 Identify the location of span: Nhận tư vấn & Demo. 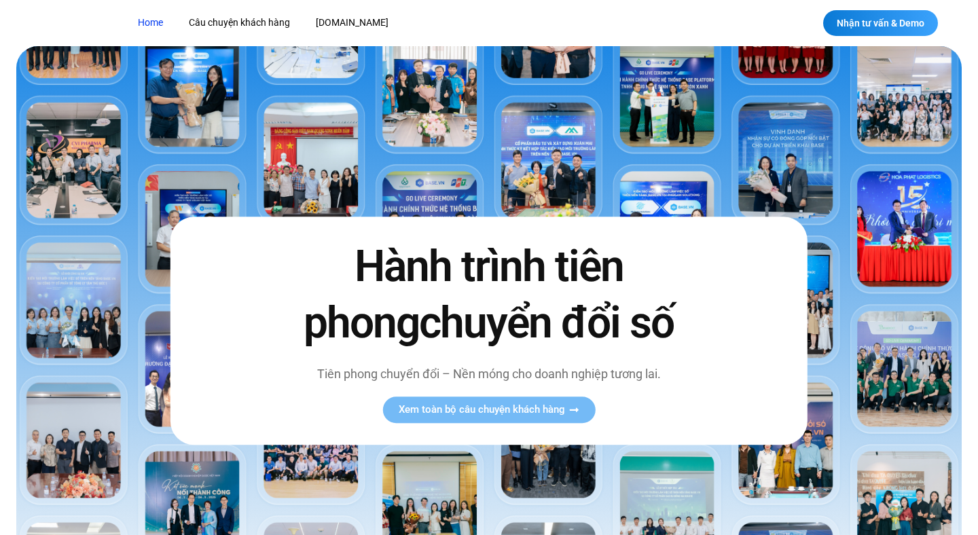
(880, 23).